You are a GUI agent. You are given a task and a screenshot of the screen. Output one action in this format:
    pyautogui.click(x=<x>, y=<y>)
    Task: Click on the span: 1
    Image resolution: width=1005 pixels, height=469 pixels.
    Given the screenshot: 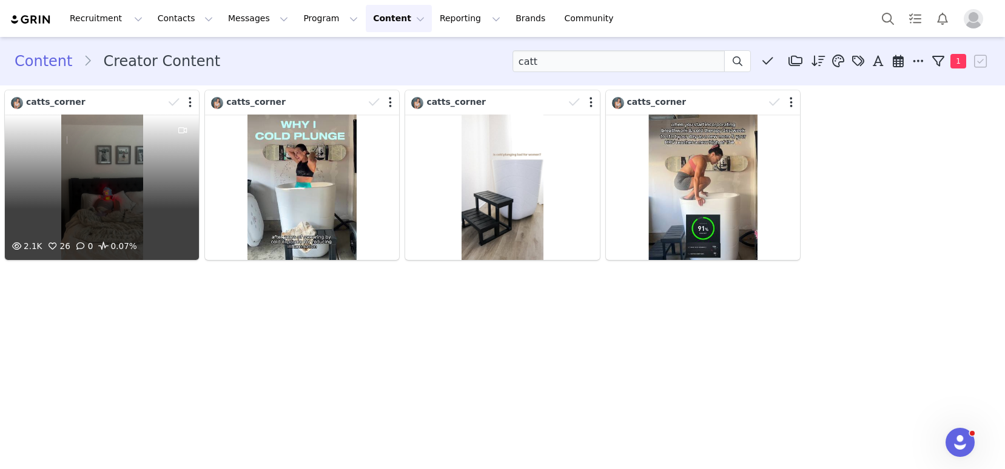 What is the action you would take?
    pyautogui.click(x=958, y=61)
    